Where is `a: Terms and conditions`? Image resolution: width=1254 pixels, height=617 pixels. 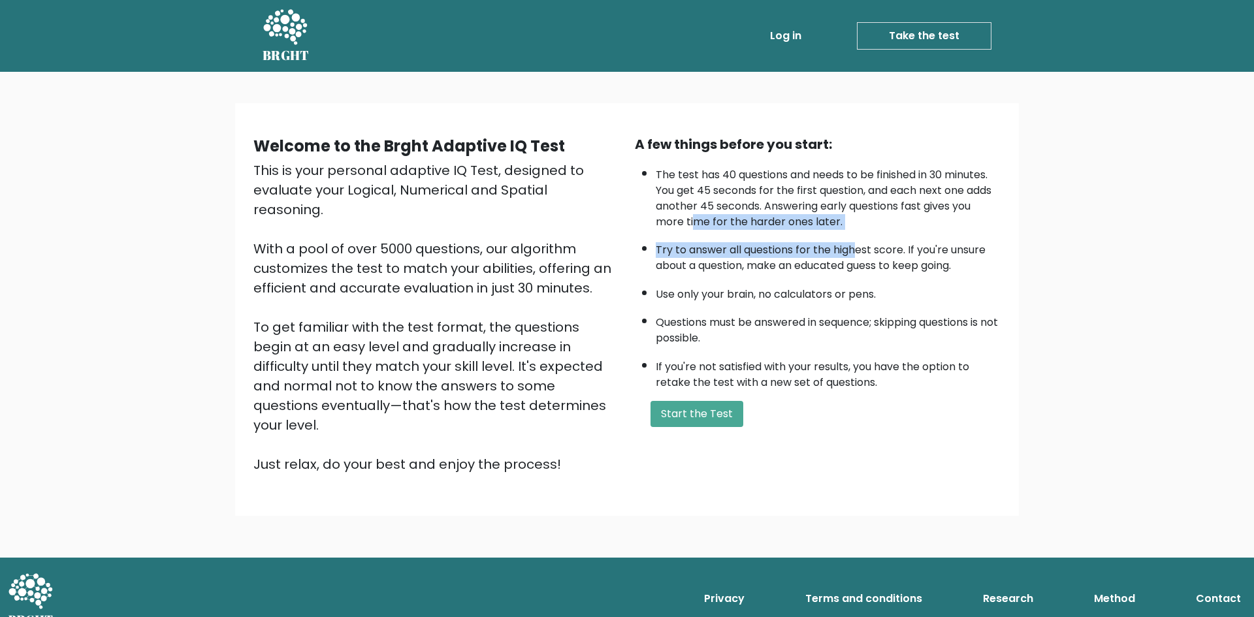
a: Terms and conditions is located at coordinates (864, 599).